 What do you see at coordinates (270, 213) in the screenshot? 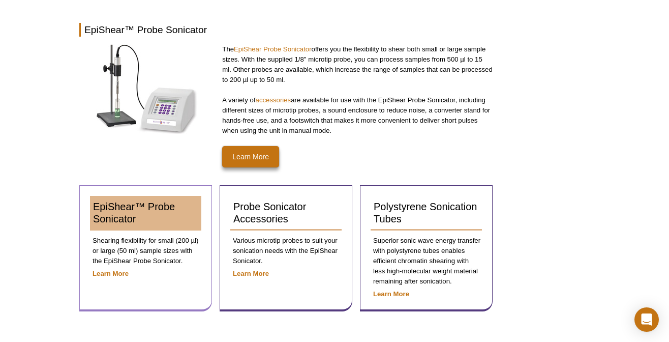
I see `span: Probe Sonicator Accessories` at bounding box center [270, 213].